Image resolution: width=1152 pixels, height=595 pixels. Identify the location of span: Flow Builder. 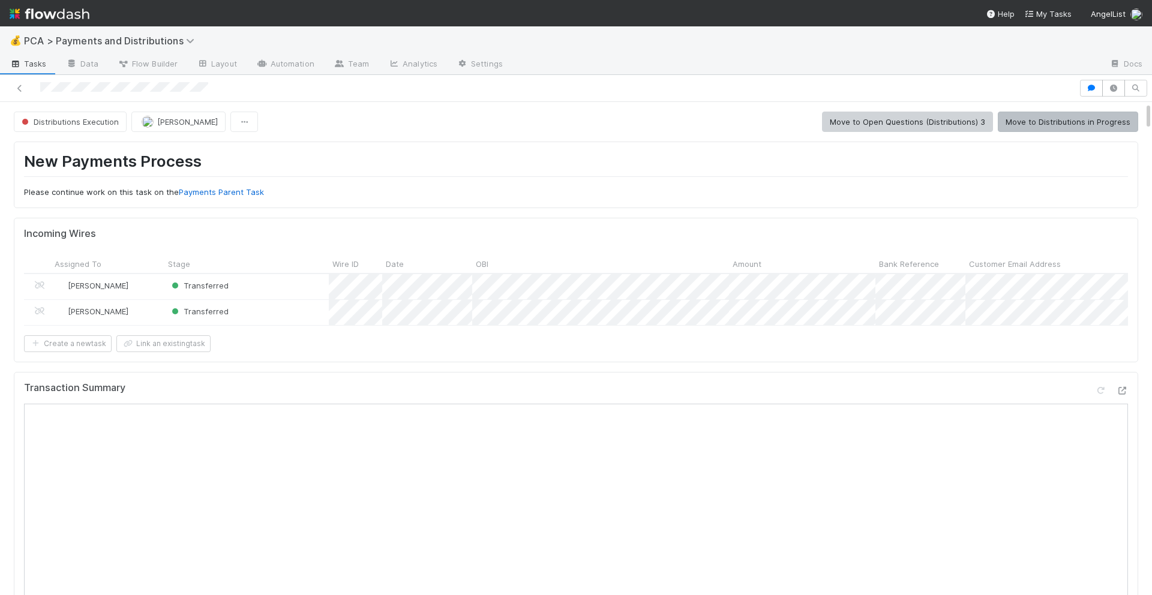
(148, 64).